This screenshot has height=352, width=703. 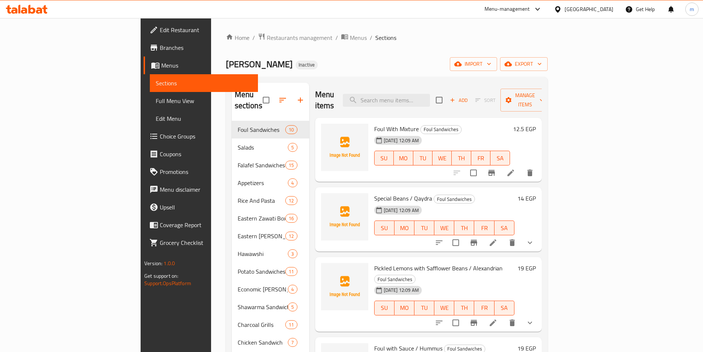 I want to click on span: Eastern Zawati Boxes, so click(x=262, y=218).